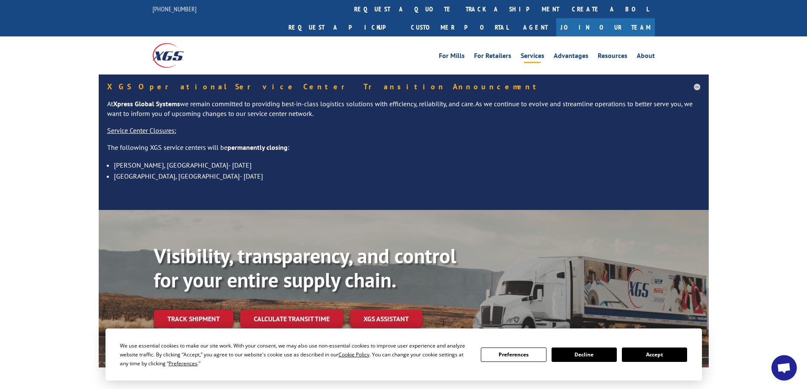 The width and height of the screenshot is (807, 389). Describe the element at coordinates (147, 104) in the screenshot. I see `strong: Xpress Global Systems` at that location.